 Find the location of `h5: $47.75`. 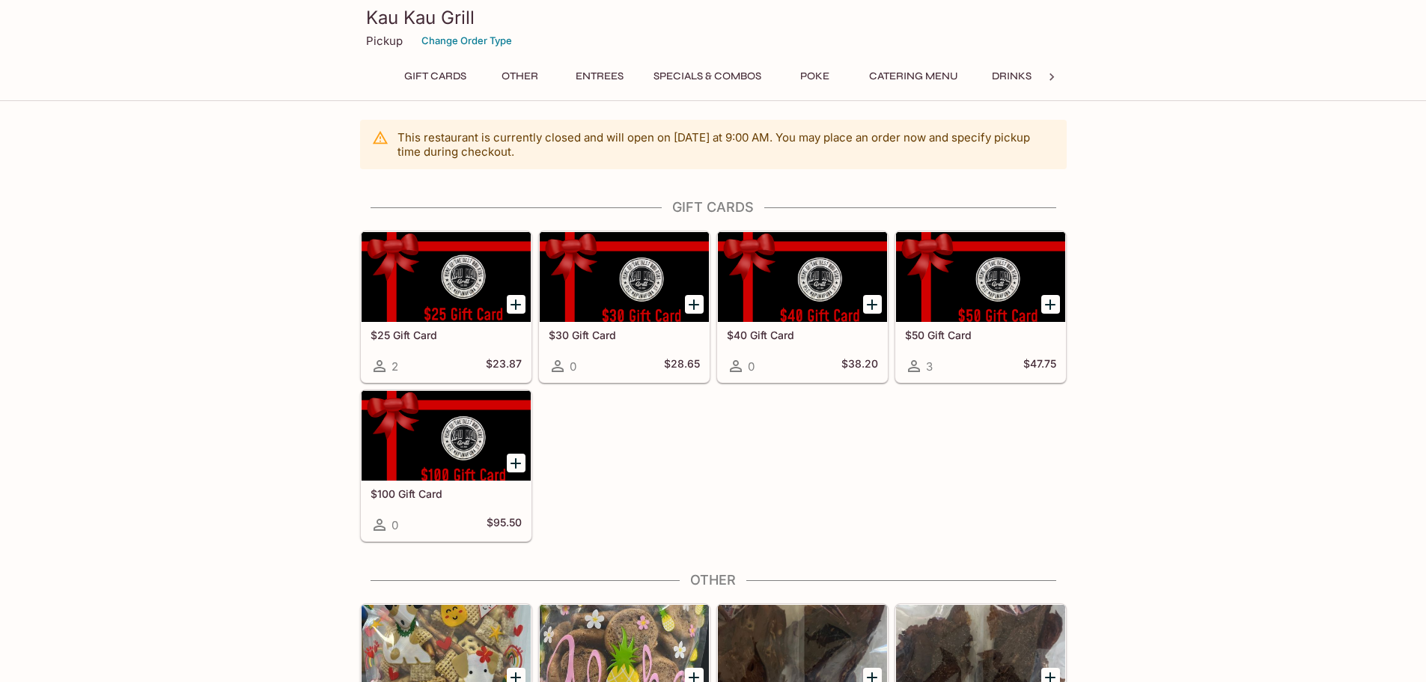

h5: $47.75 is located at coordinates (1040, 366).